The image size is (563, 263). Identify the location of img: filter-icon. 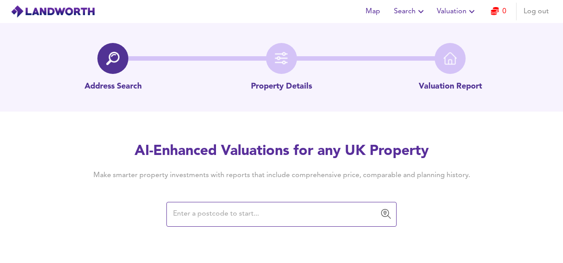
(282, 58).